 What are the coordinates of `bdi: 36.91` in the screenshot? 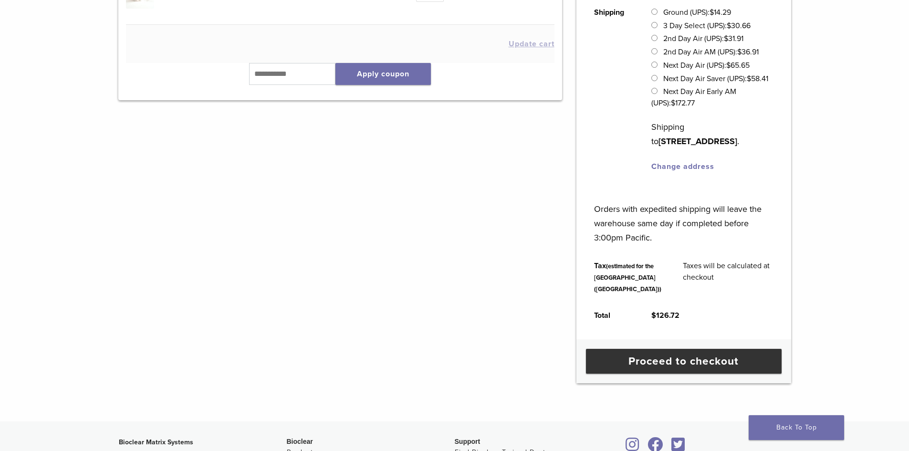 It's located at (748, 52).